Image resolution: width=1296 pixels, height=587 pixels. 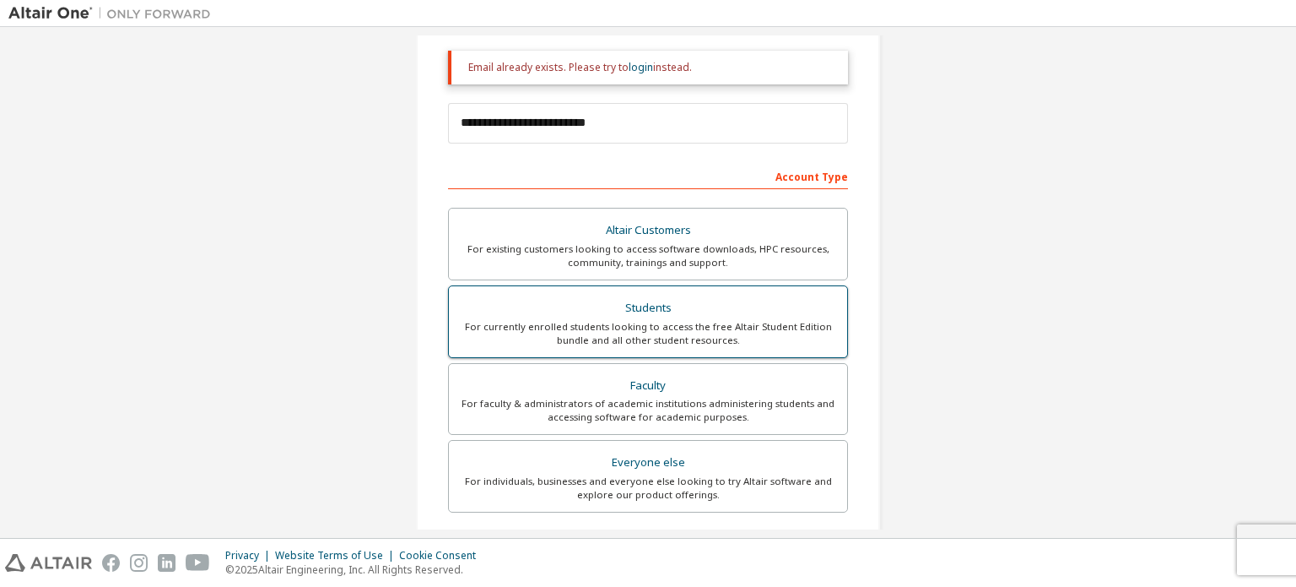 I want to click on div: Faculty, so click(x=648, y=386).